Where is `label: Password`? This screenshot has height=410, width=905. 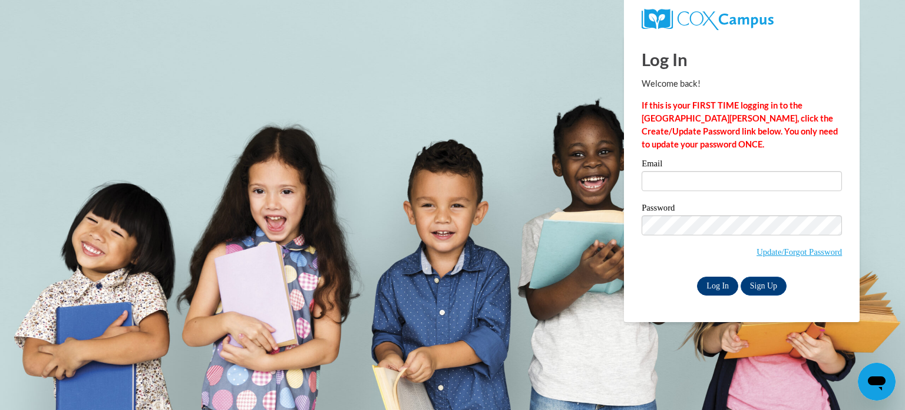
label: Password is located at coordinates (742, 209).